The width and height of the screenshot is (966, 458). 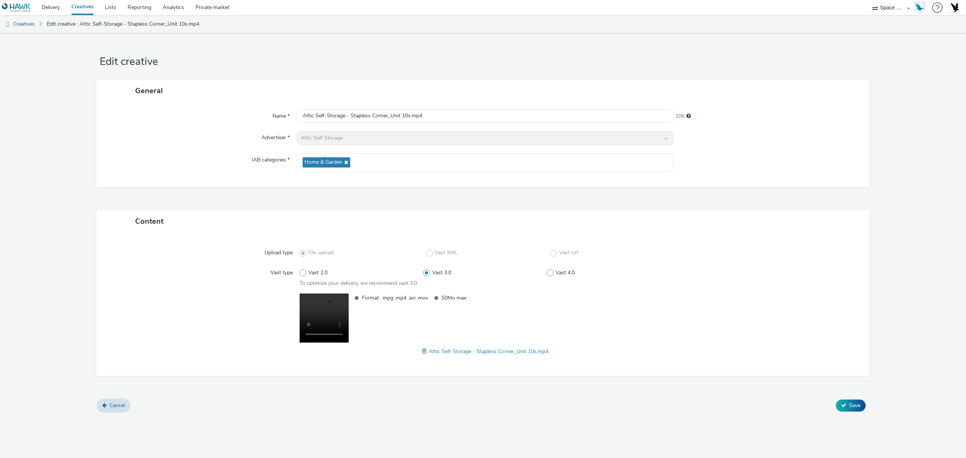 What do you see at coordinates (475, 298) in the screenshot?
I see `span: 50Mo max` at bounding box center [475, 298].